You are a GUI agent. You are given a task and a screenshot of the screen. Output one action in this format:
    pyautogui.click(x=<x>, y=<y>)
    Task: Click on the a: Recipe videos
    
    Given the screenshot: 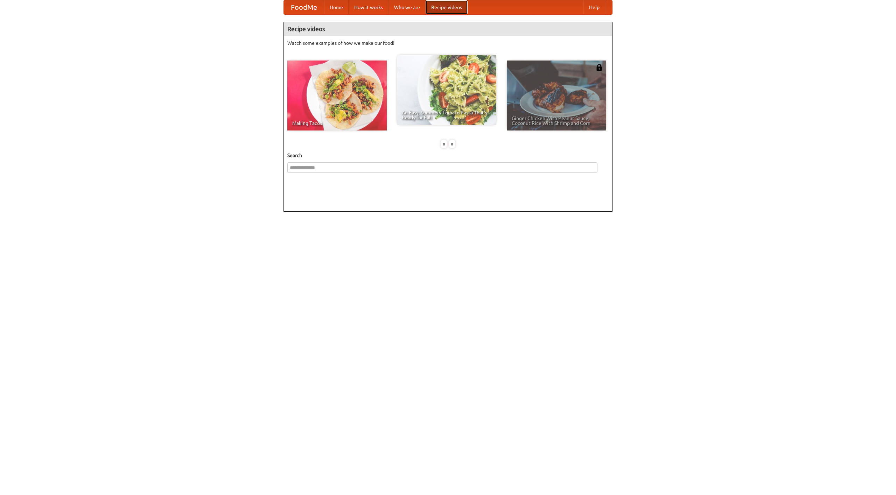 What is the action you would take?
    pyautogui.click(x=447, y=7)
    